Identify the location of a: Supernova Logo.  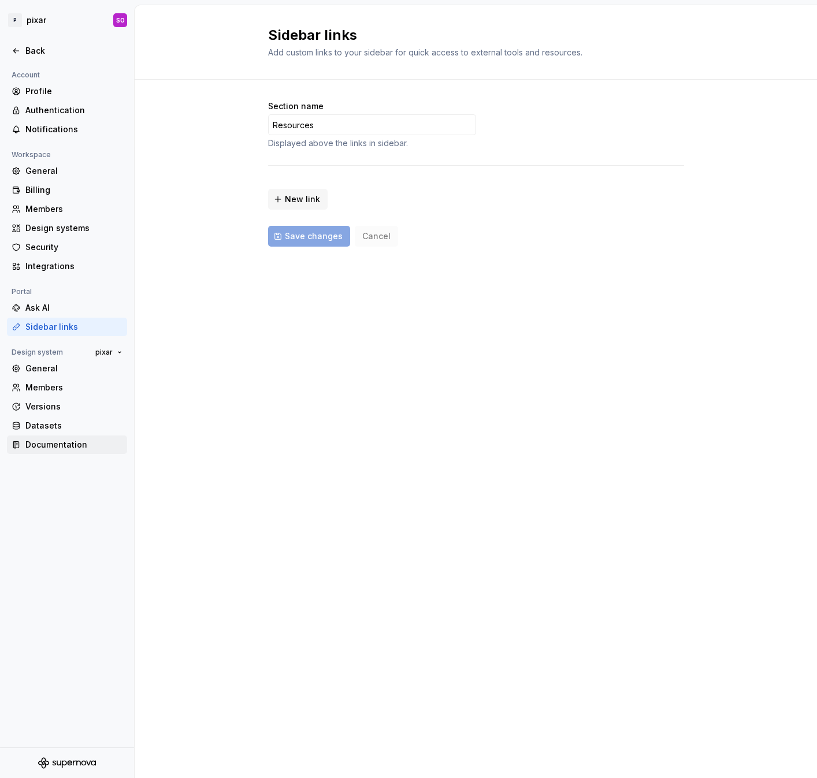
(67, 763).